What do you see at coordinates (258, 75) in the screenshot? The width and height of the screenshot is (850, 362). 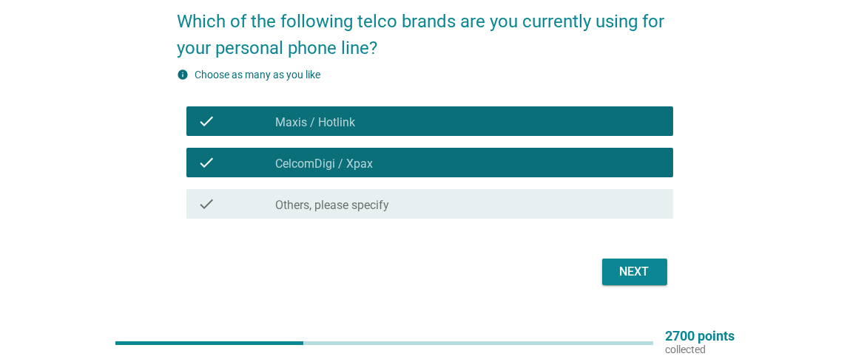 I see `label: Choose as many as you like` at bounding box center [258, 75].